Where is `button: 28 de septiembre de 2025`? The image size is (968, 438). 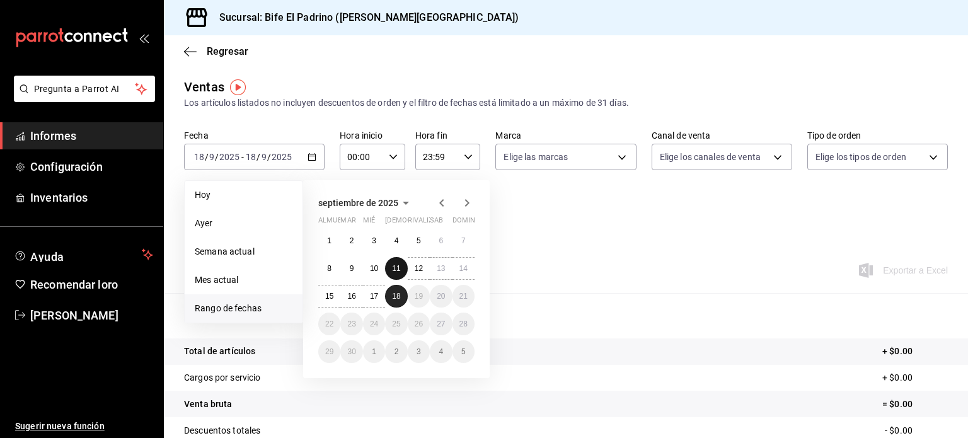
button: 28 de septiembre de 2025 is located at coordinates (463, 324).